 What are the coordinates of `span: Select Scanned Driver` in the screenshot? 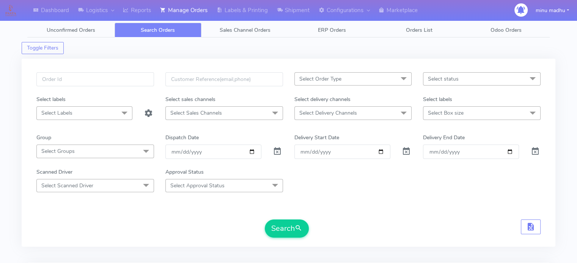 It's located at (67, 186).